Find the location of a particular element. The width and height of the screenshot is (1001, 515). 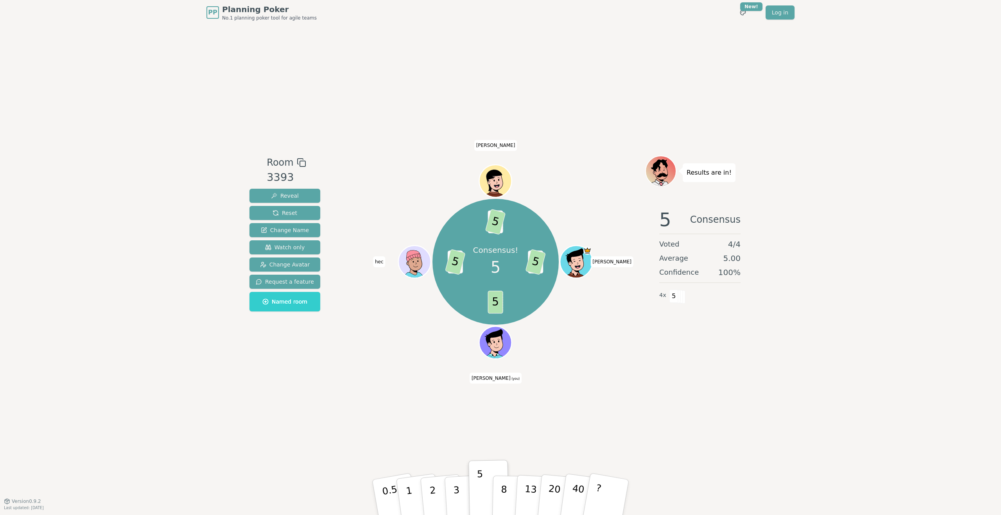

div: 3393 is located at coordinates (286, 177).